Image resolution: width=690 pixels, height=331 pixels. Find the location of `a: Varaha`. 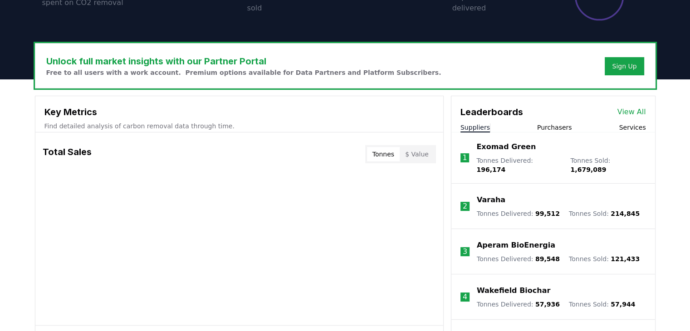

a: Varaha is located at coordinates (491, 200).